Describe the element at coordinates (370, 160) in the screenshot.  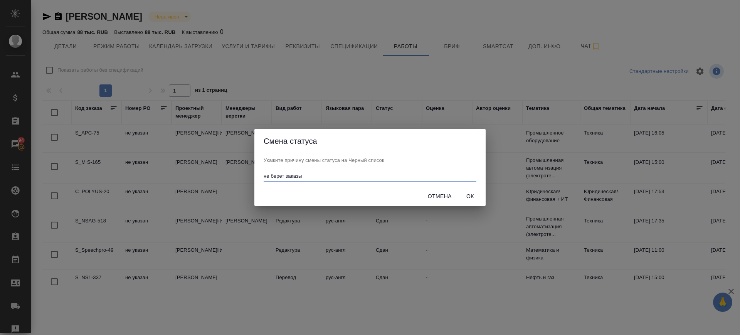
I see `p: Укажите причину смены статуса на Черный список` at that location.